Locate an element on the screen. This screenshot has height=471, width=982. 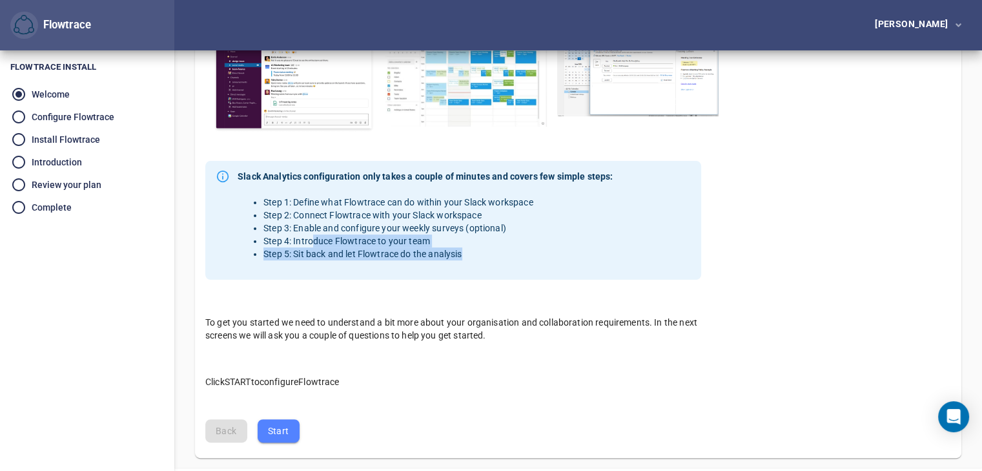
div: To get you started we need to understand a bit more about your organisation and collaboration req... is located at coordinates (453, 329).